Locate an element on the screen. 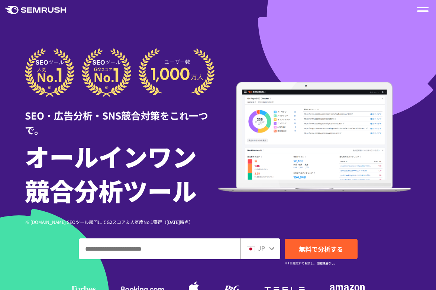 Image resolution: width=436 pixels, height=290 pixels. h1: オールインワン 競合分析ツール is located at coordinates (121, 173).